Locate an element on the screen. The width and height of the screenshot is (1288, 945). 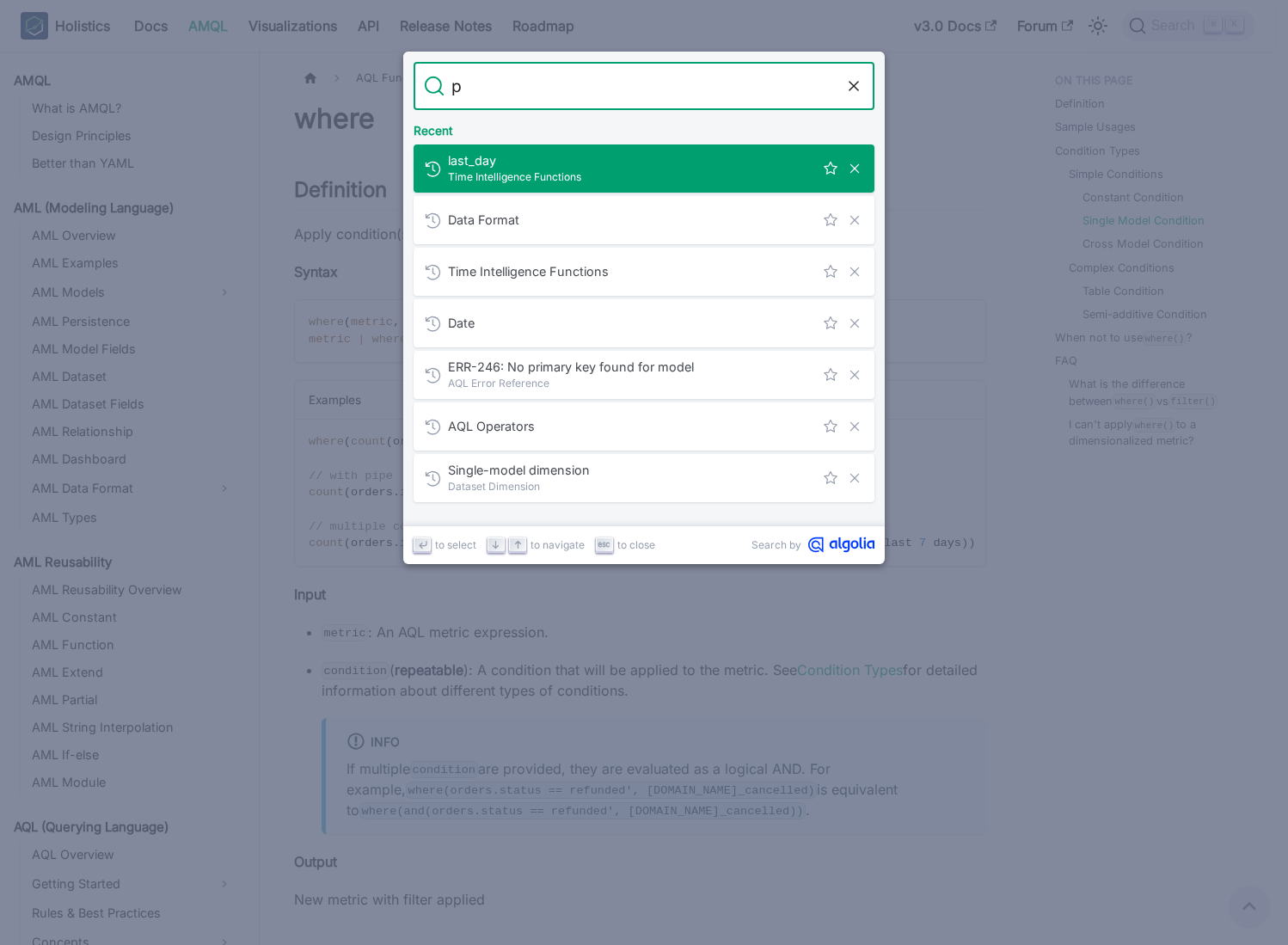
span: Date is located at coordinates (631, 322).